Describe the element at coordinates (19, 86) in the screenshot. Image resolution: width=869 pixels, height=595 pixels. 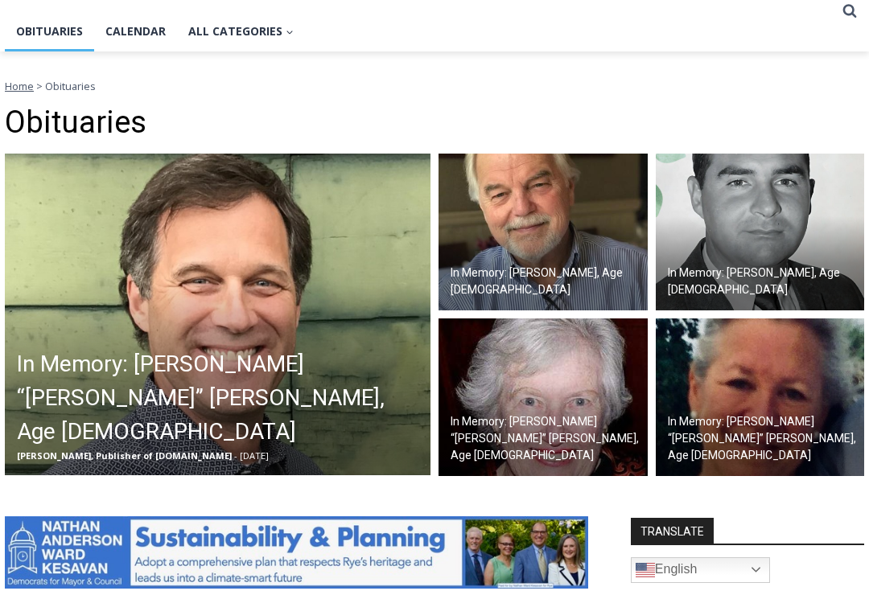
I see `span: Home` at that location.